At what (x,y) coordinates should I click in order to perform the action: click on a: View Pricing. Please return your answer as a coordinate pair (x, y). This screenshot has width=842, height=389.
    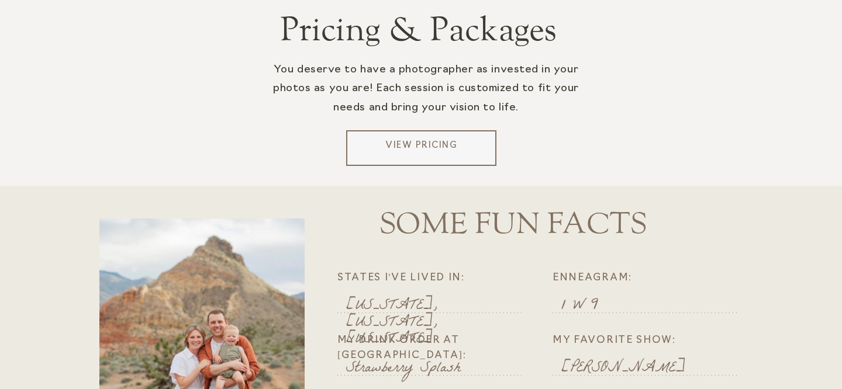
    Looking at the image, I should click on (421, 148).